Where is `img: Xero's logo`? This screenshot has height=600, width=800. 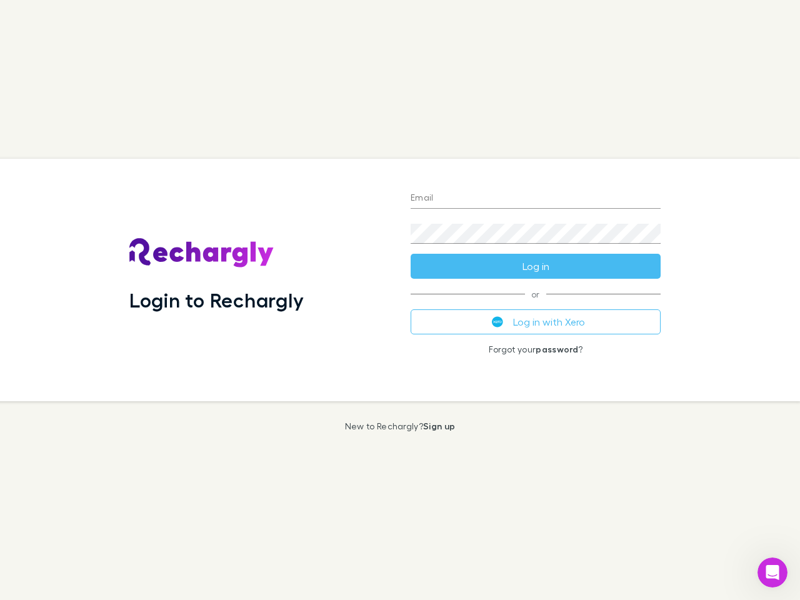
img: Xero's logo is located at coordinates (498, 322).